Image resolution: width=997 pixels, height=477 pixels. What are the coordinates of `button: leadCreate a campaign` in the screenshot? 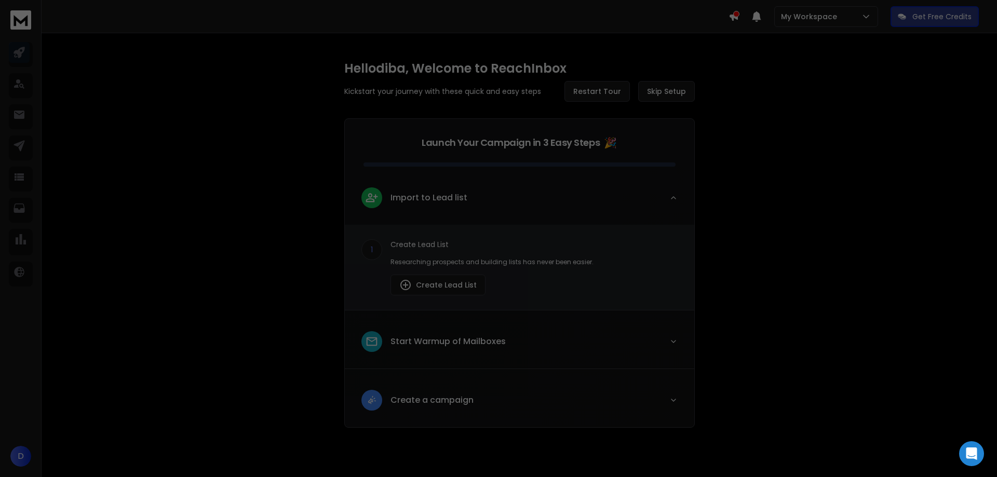 It's located at (519, 405).